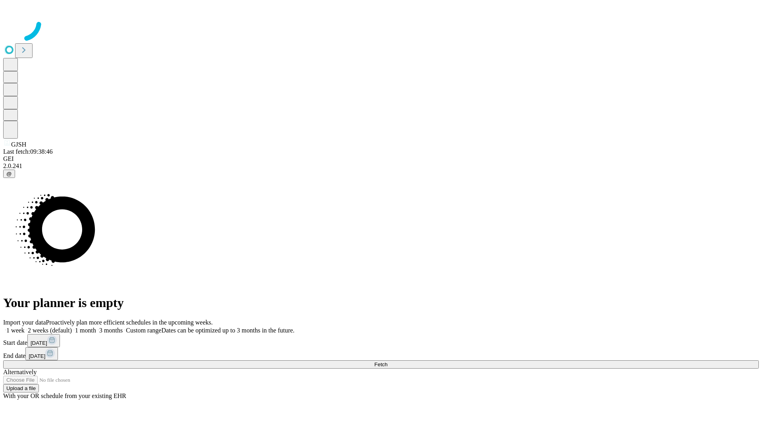 This screenshot has height=429, width=762. I want to click on div: Start date, so click(381, 340).